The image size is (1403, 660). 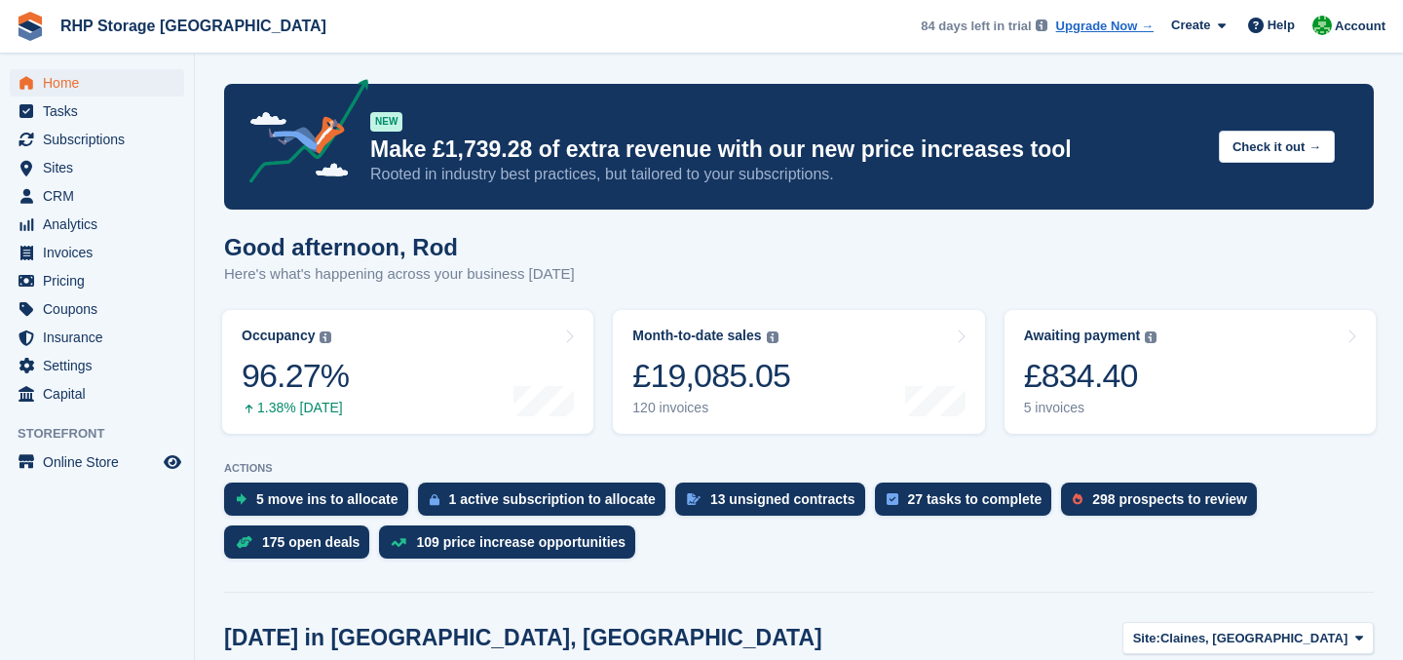 I want to click on p: ACTIONS, so click(x=799, y=468).